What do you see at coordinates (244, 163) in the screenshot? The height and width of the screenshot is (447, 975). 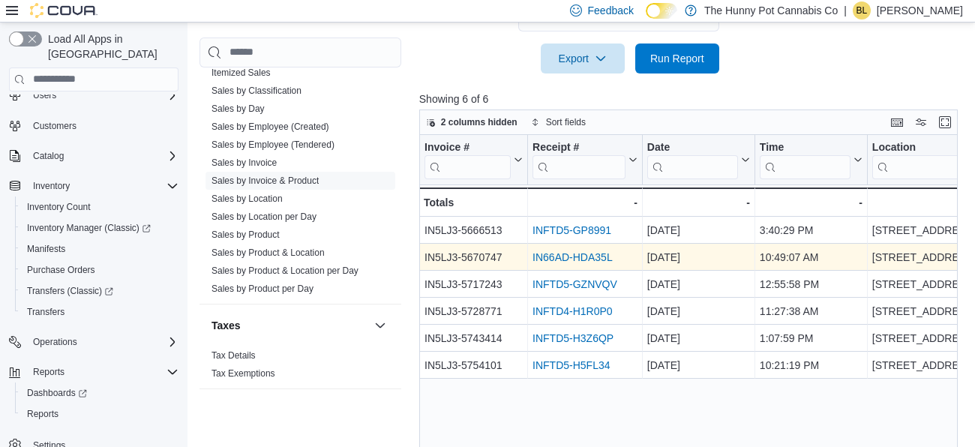 I see `a: Sales by Invoice` at bounding box center [244, 163].